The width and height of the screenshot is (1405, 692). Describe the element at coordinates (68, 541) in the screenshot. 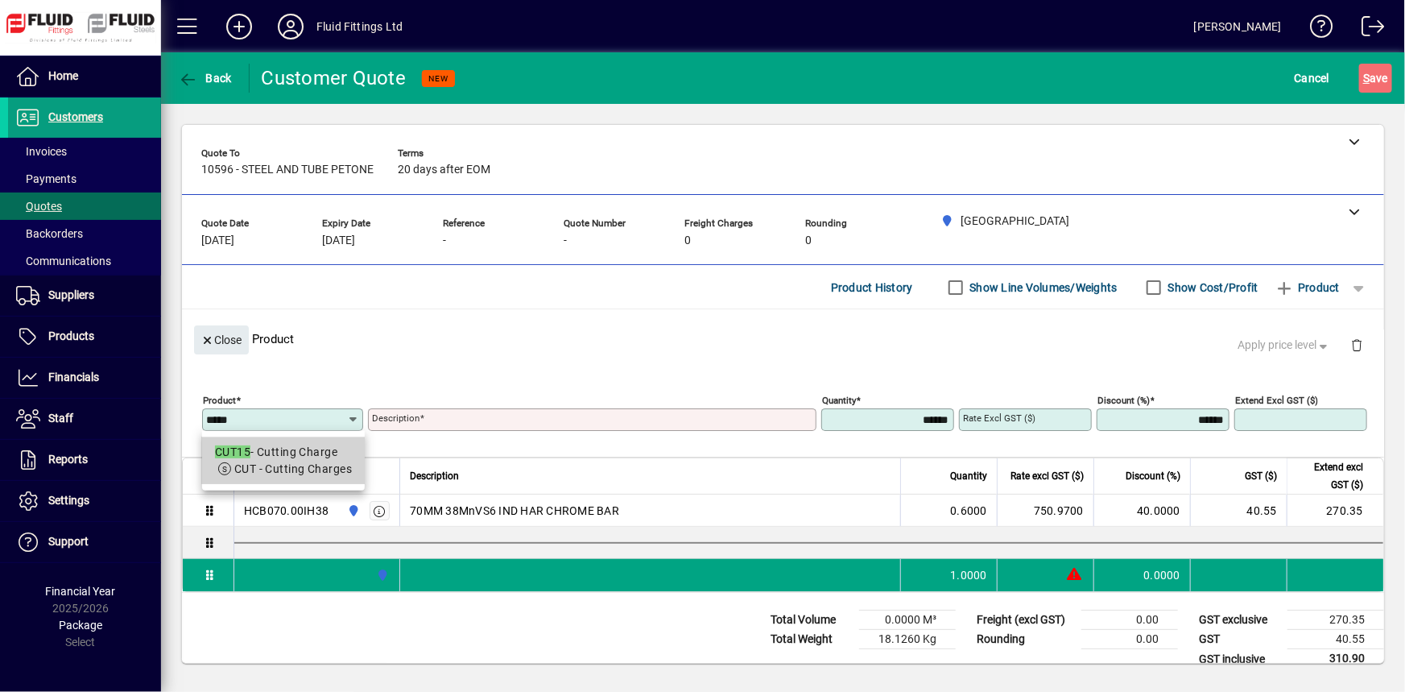

I see `span: Support` at that location.